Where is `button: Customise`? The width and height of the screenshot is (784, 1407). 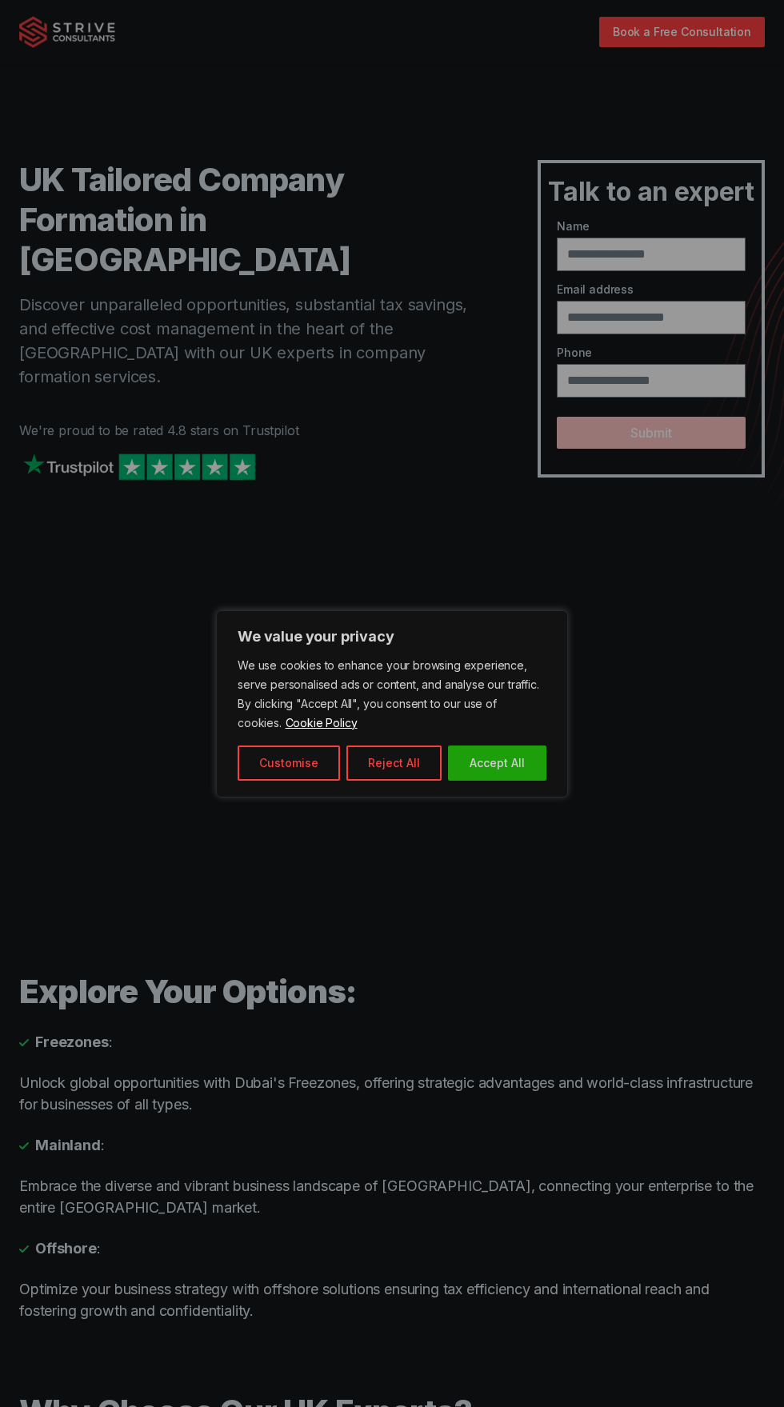
button: Customise is located at coordinates (289, 763).